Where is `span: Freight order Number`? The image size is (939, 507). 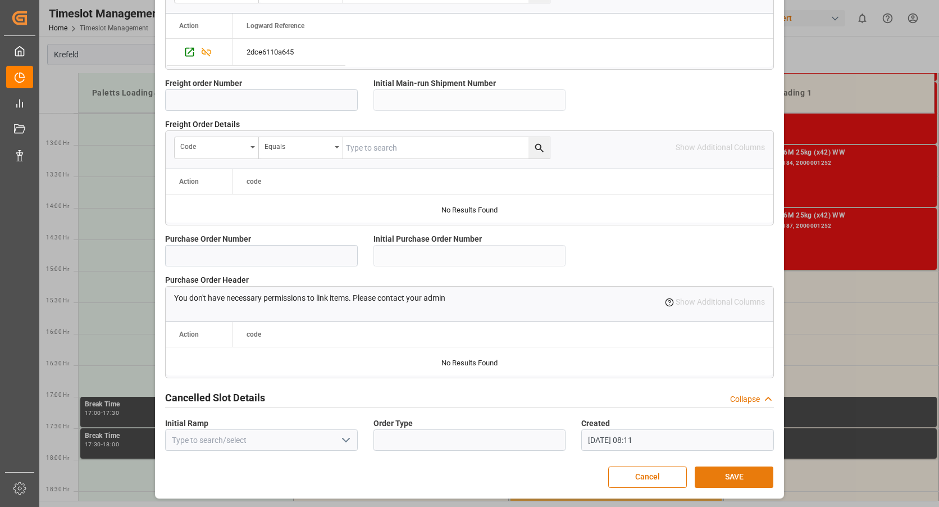 span: Freight order Number is located at coordinates (203, 83).